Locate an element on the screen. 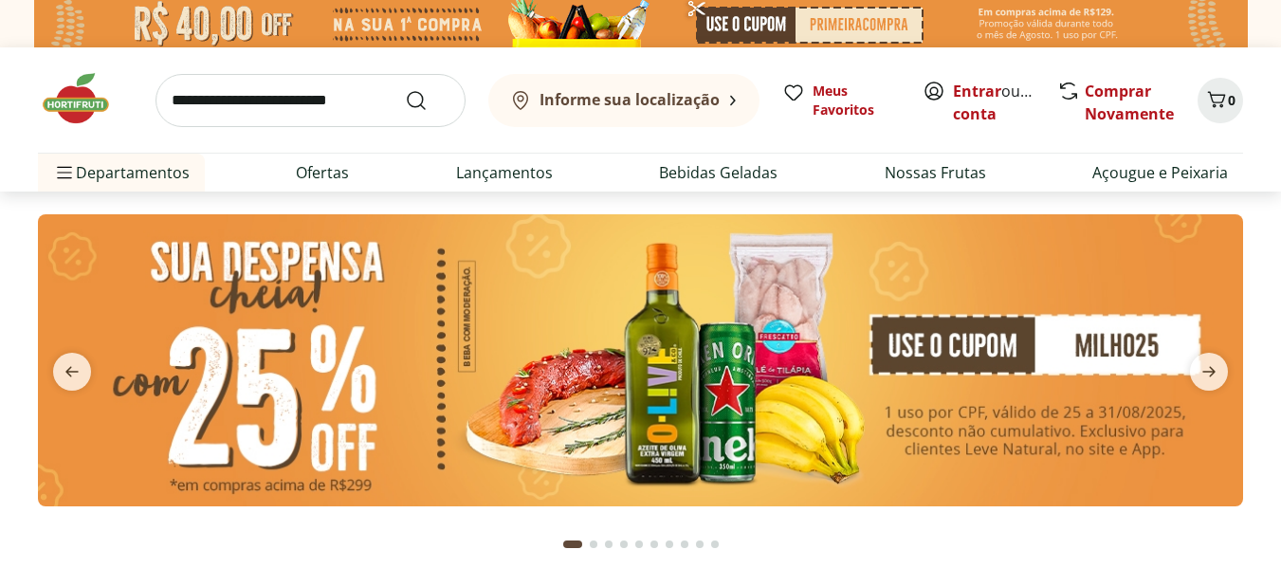 Image resolution: width=1281 pixels, height=568 pixels. a: Bebidas Geladas is located at coordinates (718, 173).